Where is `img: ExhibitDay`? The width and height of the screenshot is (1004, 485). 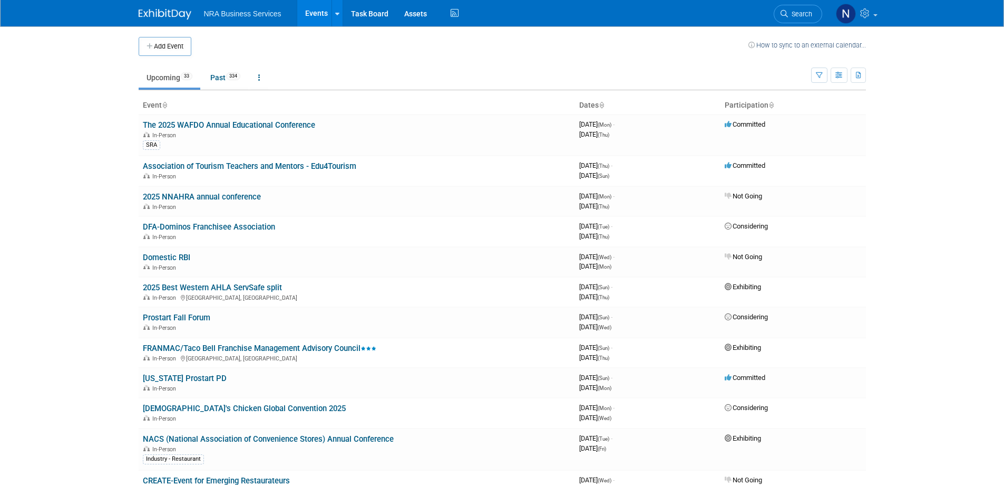
img: ExhibitDay is located at coordinates (165, 14).